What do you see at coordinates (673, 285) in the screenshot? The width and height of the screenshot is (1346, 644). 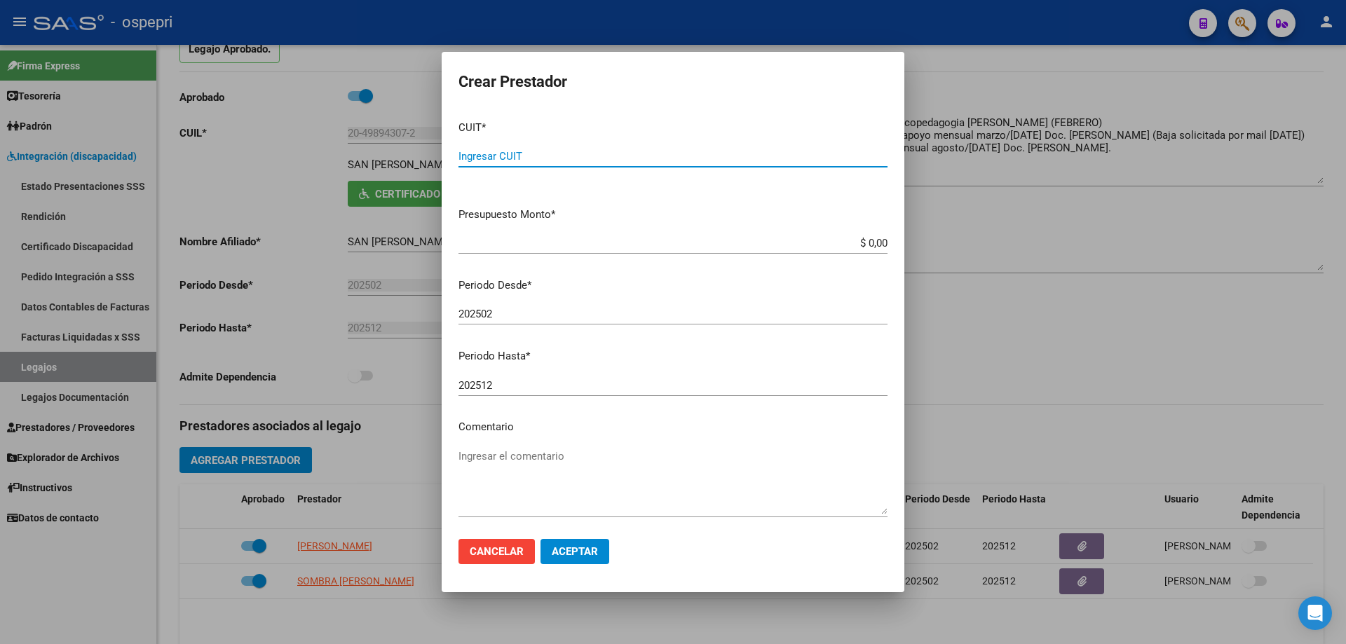 I see `p: Periodo Desde` at bounding box center [673, 285].